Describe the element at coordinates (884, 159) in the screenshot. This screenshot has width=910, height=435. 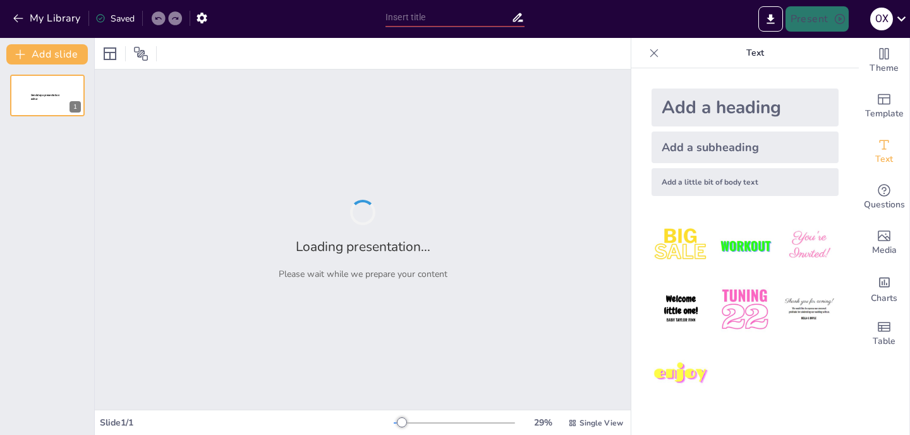
I see `span: Text` at that location.